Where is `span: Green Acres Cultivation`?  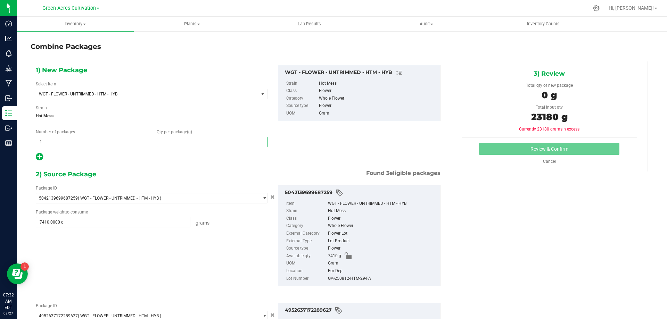
span: Green Acres Cultivation is located at coordinates (69, 8).